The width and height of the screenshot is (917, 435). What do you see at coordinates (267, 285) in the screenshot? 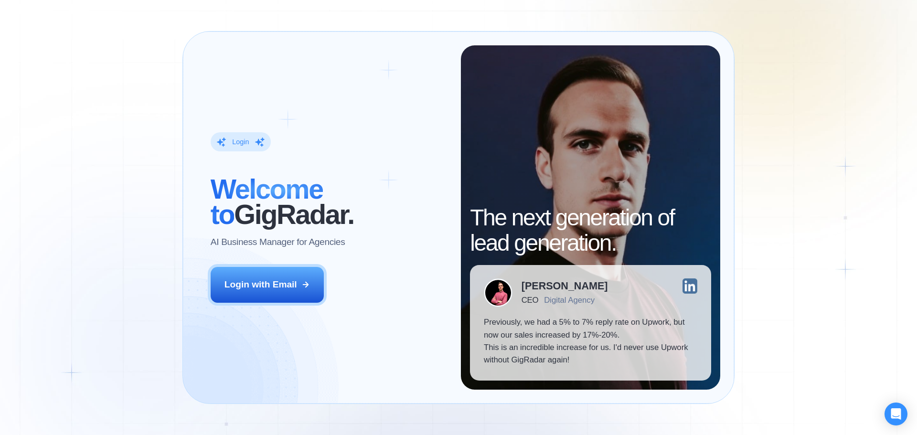
I see `button: Login with Email` at bounding box center [267, 285].